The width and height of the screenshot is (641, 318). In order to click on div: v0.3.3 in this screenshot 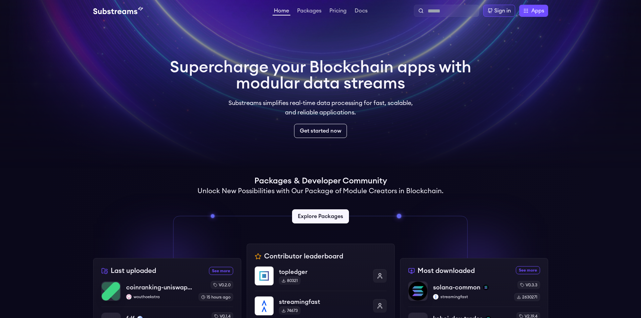, I will do `click(529, 285)`.